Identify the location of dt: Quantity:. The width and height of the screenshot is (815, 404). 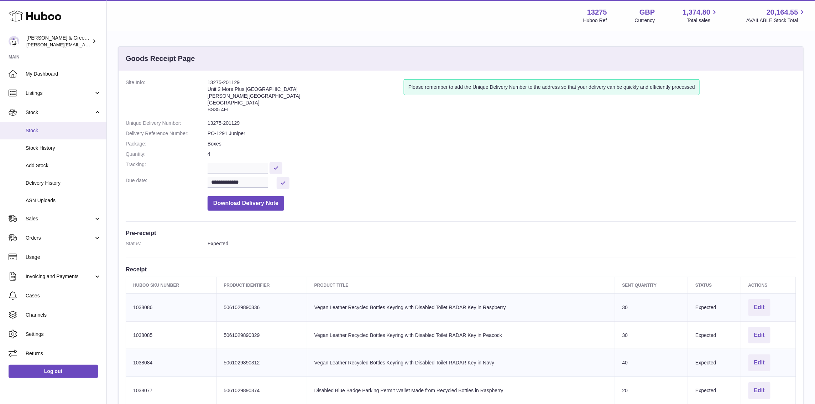
(167, 154).